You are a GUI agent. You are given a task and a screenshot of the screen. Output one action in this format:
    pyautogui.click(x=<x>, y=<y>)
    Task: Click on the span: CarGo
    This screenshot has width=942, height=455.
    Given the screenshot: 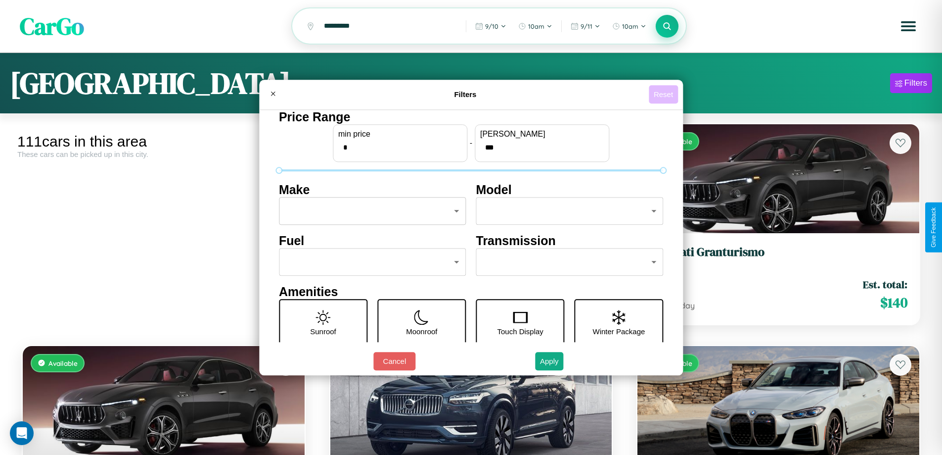 What is the action you would take?
    pyautogui.click(x=52, y=26)
    